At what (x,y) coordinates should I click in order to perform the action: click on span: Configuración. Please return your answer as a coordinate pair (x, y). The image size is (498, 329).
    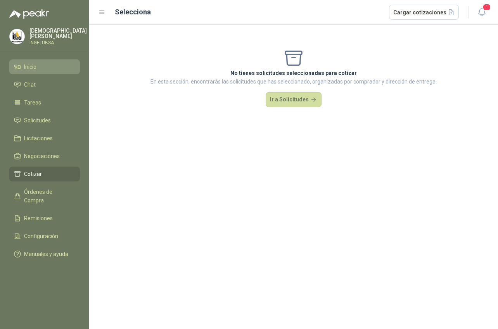
    Looking at the image, I should click on (41, 236).